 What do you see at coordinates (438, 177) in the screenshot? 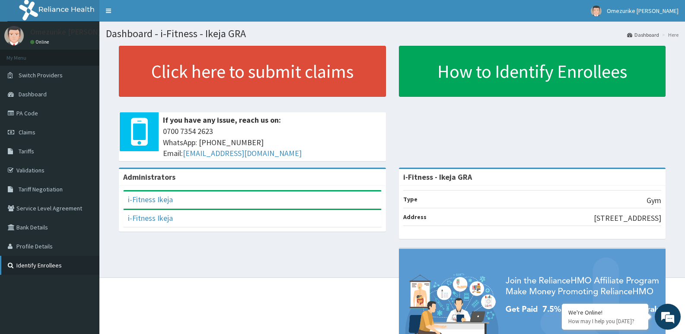
I see `strong: i-Fitness - Ikeja GRA` at bounding box center [438, 177].